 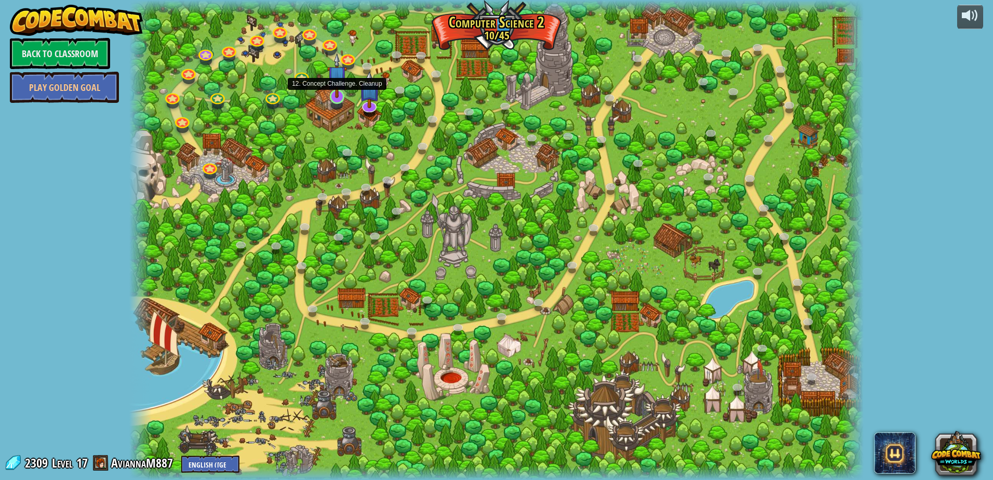 I want to click on span: Level, so click(x=62, y=463).